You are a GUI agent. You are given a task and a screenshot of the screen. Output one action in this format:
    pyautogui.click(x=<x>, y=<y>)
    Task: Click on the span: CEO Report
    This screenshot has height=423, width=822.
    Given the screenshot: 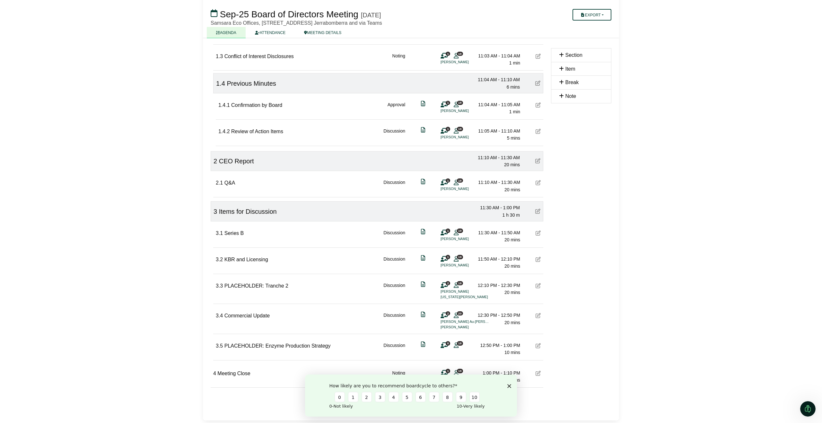 What is the action you would take?
    pyautogui.click(x=236, y=161)
    